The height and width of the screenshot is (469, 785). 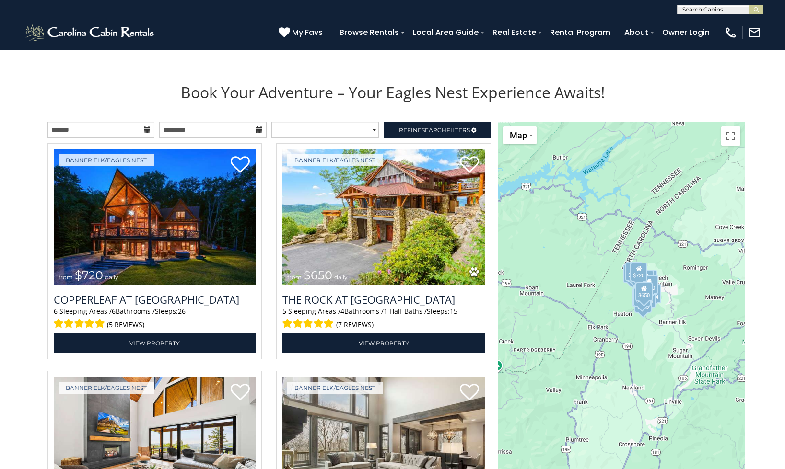 I want to click on span: 15, so click(x=454, y=311).